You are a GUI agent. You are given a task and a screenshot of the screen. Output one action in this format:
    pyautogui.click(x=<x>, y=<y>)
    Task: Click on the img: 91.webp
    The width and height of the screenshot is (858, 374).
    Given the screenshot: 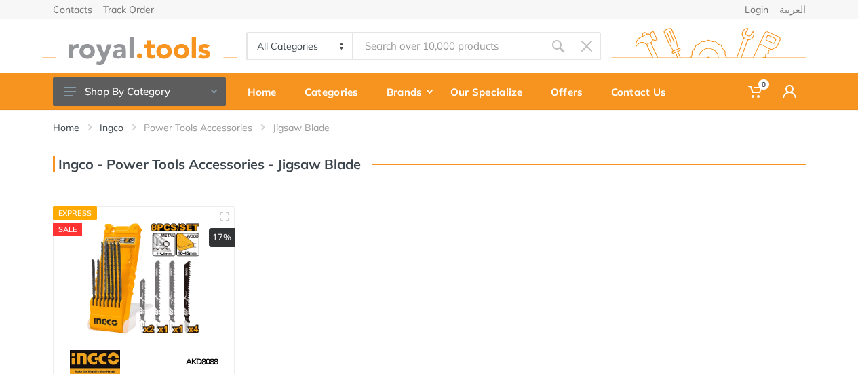 What is the action you would take?
    pyautogui.click(x=95, y=362)
    